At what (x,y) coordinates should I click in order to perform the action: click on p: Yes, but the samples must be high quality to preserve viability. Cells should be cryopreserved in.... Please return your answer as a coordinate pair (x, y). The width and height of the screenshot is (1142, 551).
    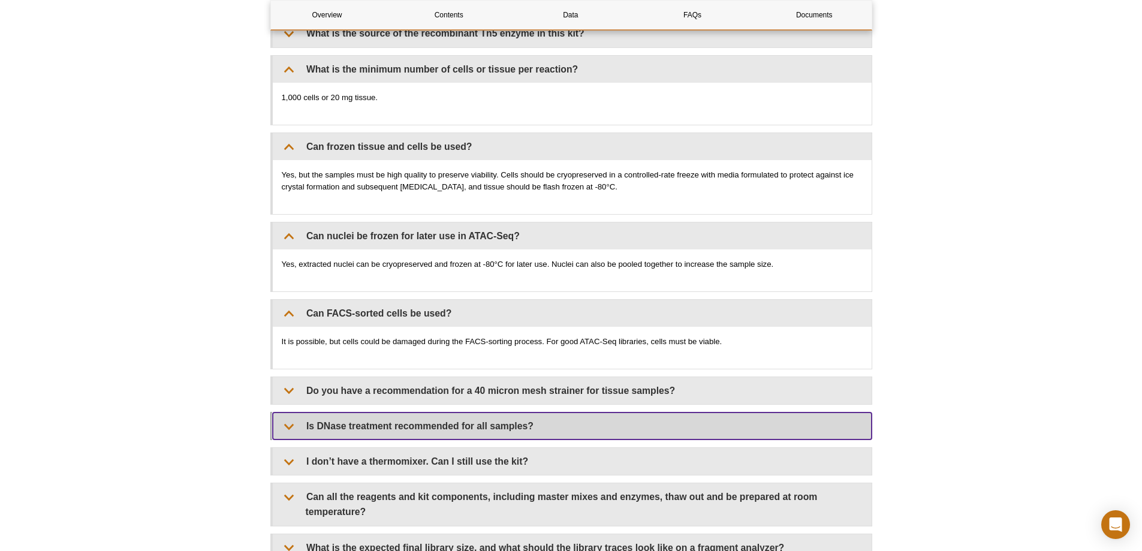
    Looking at the image, I should click on (572, 181).